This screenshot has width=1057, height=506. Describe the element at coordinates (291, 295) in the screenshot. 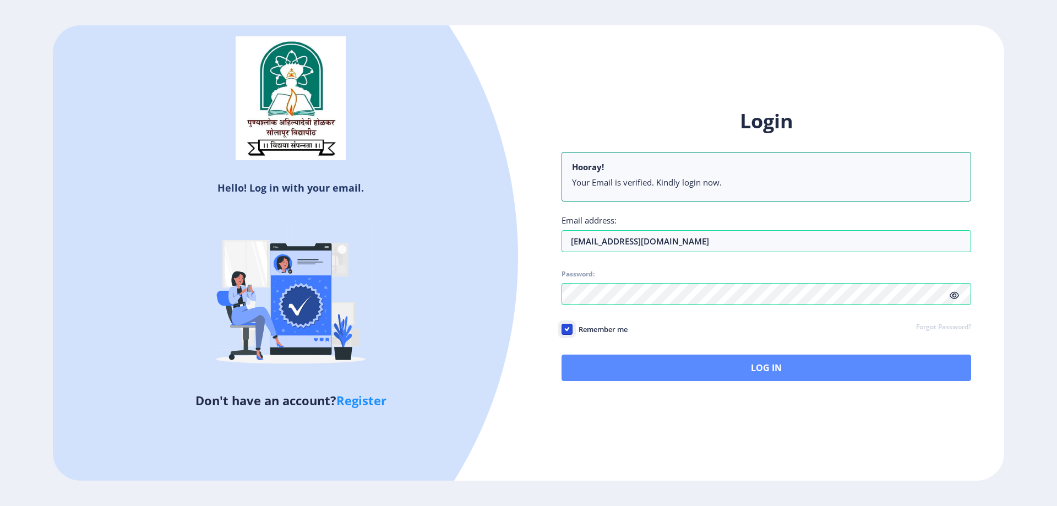

I see `img: Verified-rafiki.svg` at that location.